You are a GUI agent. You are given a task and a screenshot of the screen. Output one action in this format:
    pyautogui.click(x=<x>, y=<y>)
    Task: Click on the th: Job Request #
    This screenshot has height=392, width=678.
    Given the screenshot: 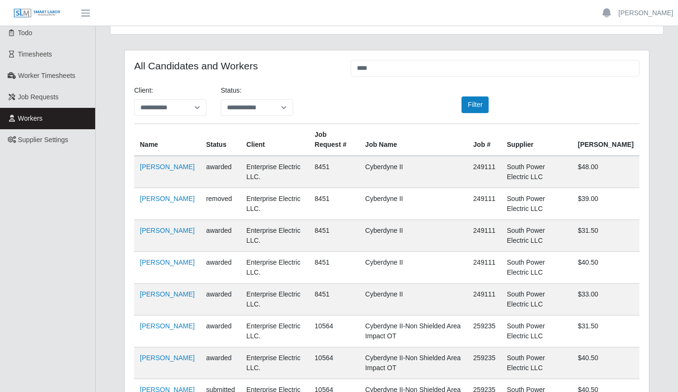 What is the action you would take?
    pyautogui.click(x=334, y=140)
    